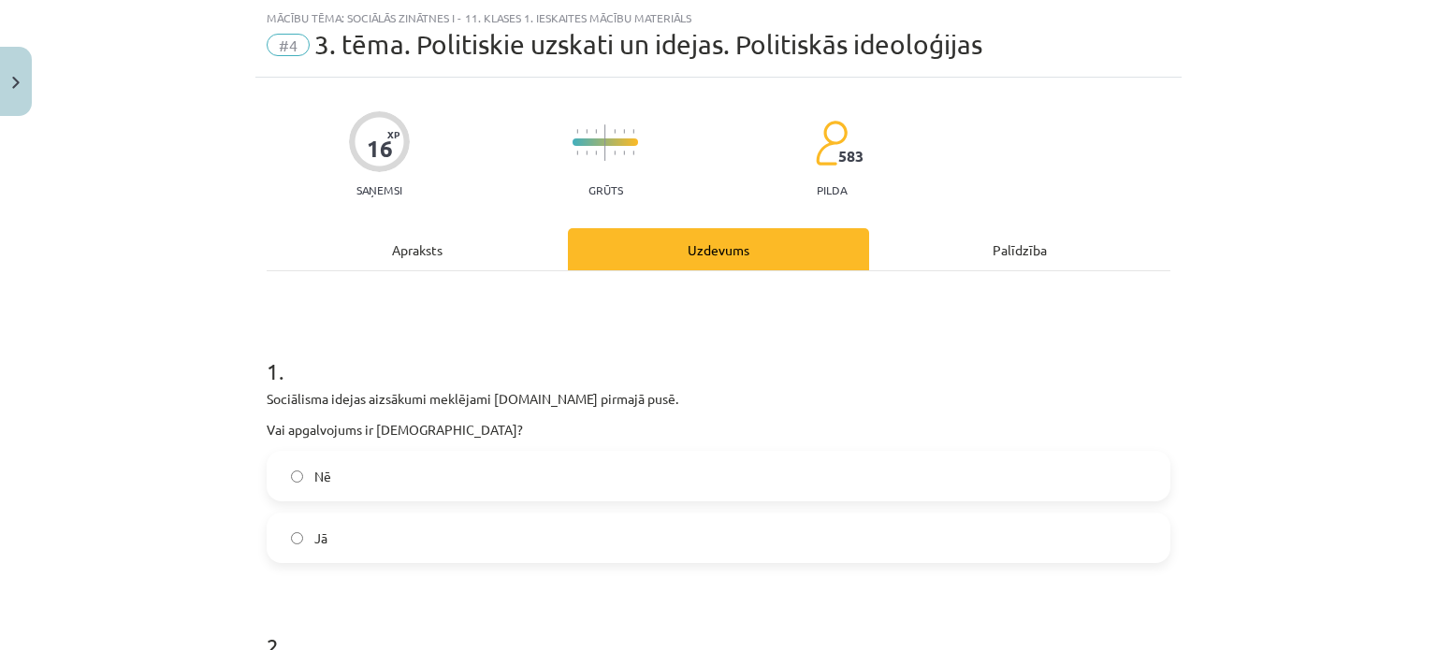 The width and height of the screenshot is (1437, 650). Describe the element at coordinates (297, 476) in the screenshot. I see `input: Nē` at that location.